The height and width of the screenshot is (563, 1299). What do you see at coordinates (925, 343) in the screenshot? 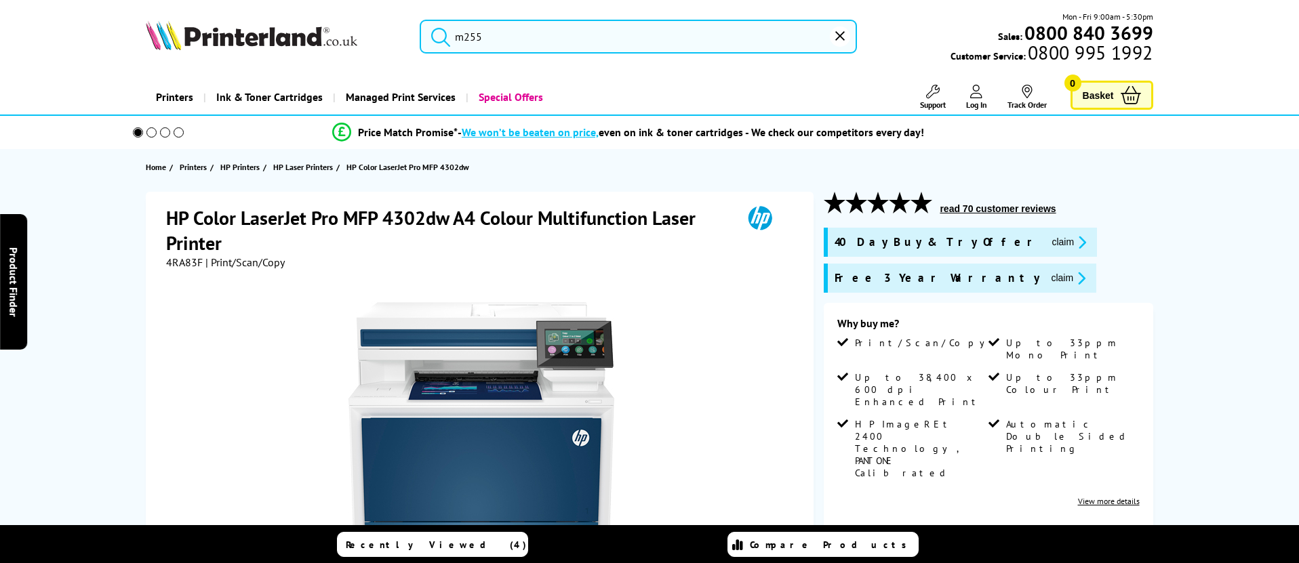
I see `span: Print/Scan/Copy` at bounding box center [925, 343].